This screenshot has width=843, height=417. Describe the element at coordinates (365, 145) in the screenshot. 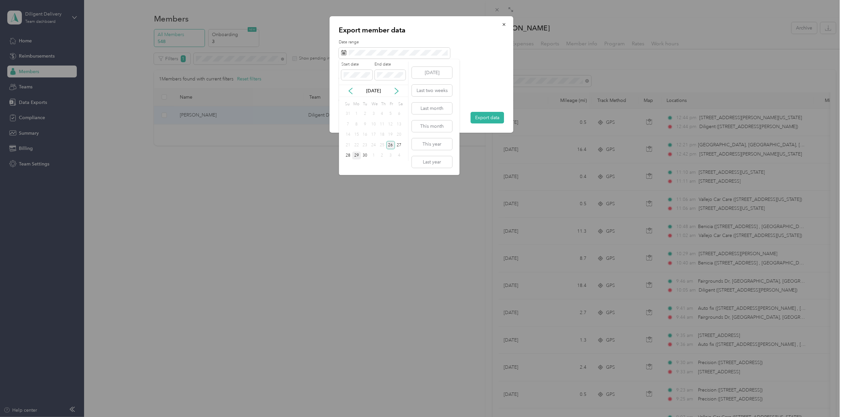

I see `div: 23` at that location.